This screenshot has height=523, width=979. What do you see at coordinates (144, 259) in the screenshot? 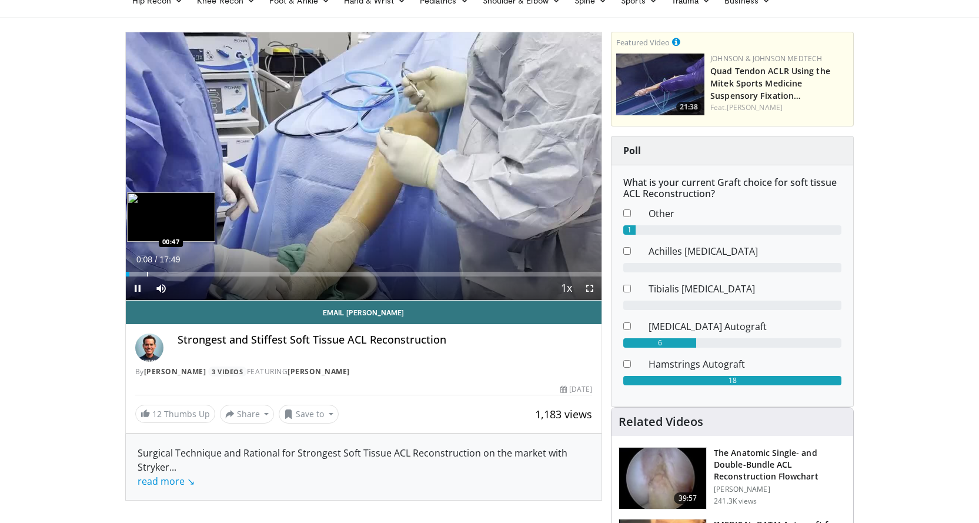
I see `span: 0:08` at bounding box center [144, 259].